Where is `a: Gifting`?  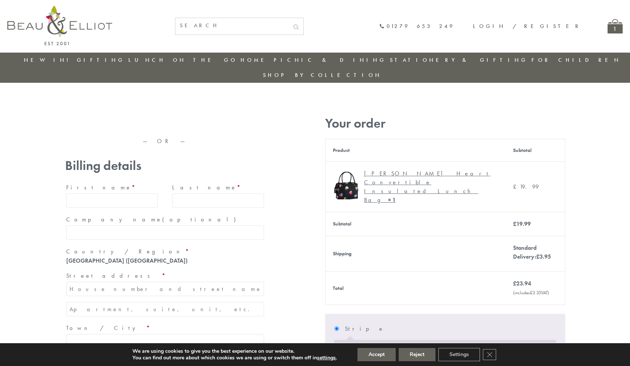 a: Gifting is located at coordinates (101, 60).